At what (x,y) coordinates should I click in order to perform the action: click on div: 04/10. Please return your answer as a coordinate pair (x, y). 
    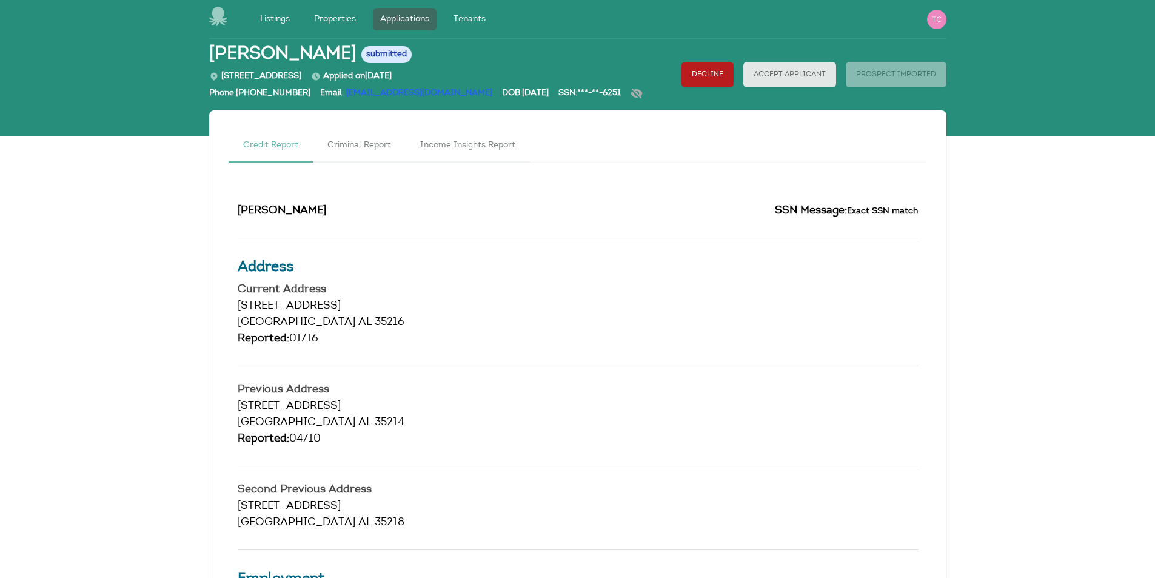
    Looking at the image, I should click on (578, 439).